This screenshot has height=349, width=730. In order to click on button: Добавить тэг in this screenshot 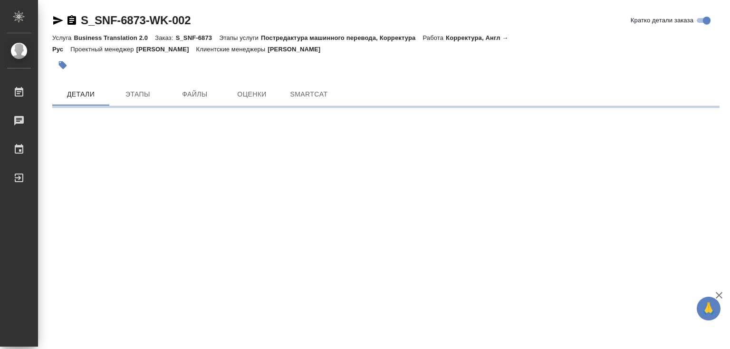, I will do `click(63, 65)`.